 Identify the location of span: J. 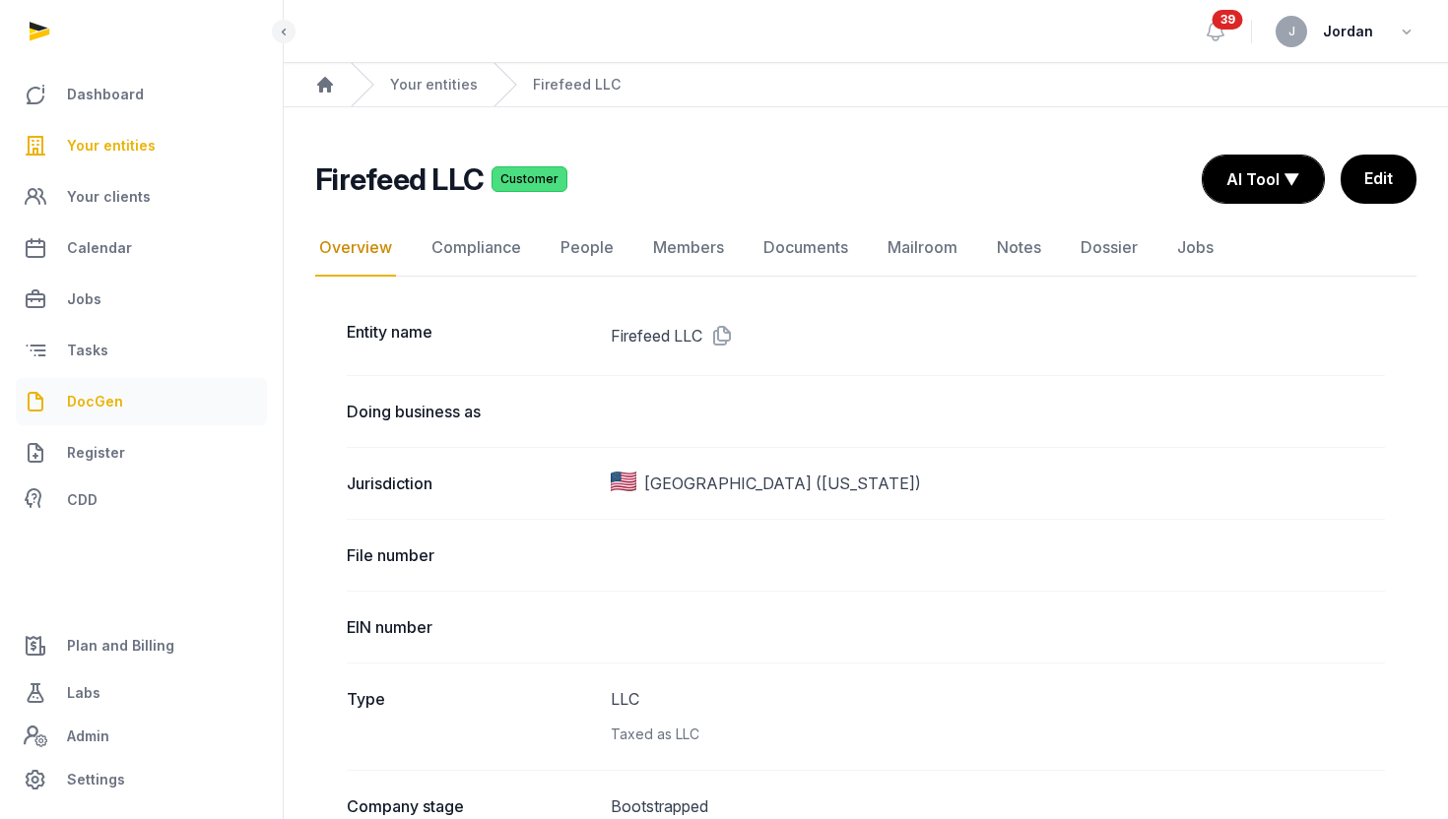
(1291, 32).